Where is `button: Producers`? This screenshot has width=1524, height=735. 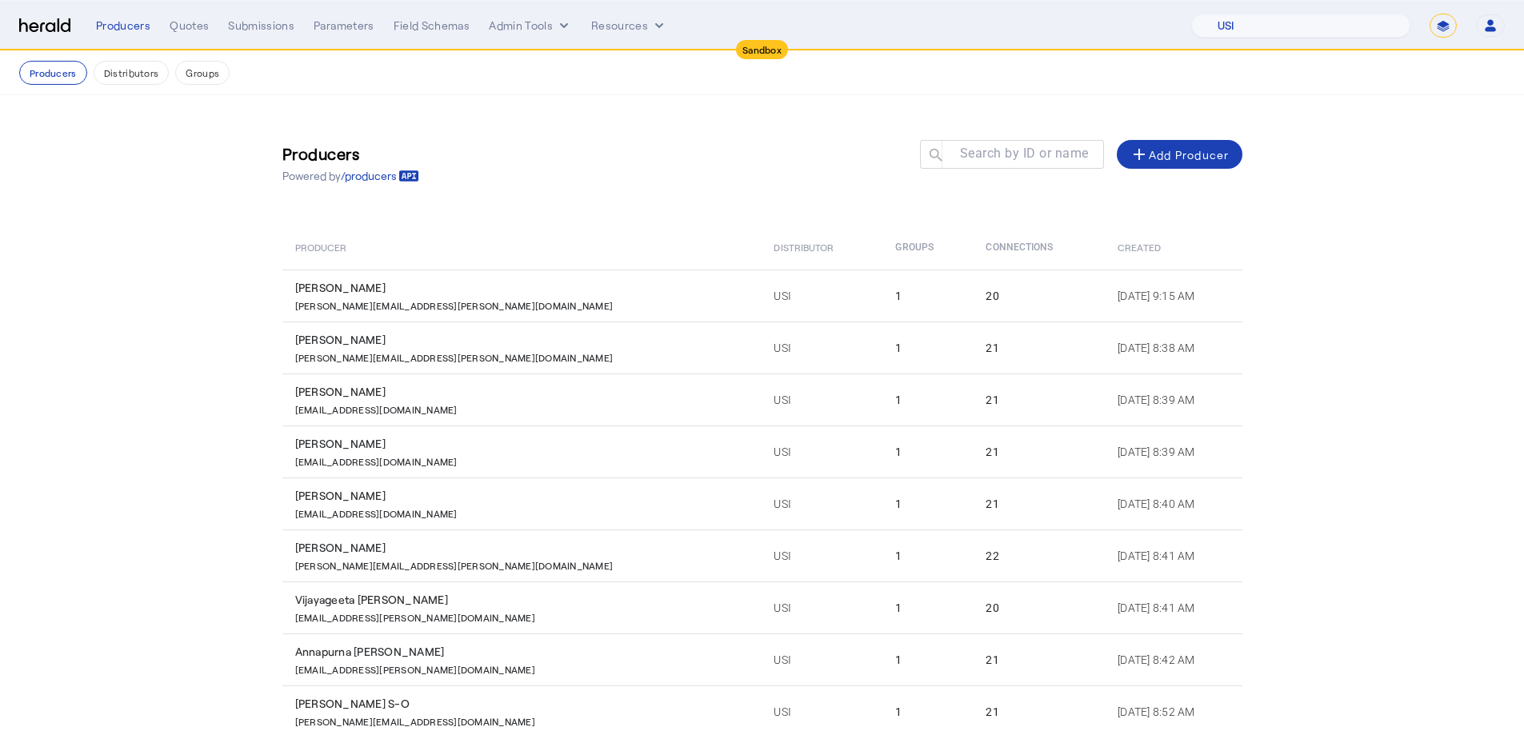 button: Producers is located at coordinates (53, 73).